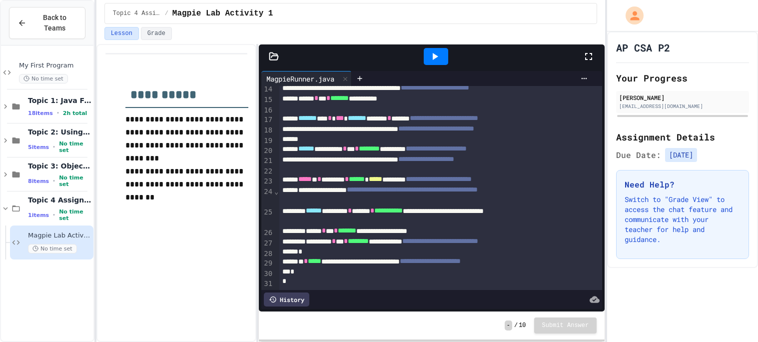 The image size is (758, 342). I want to click on h2: Assignment Details, so click(683, 137).